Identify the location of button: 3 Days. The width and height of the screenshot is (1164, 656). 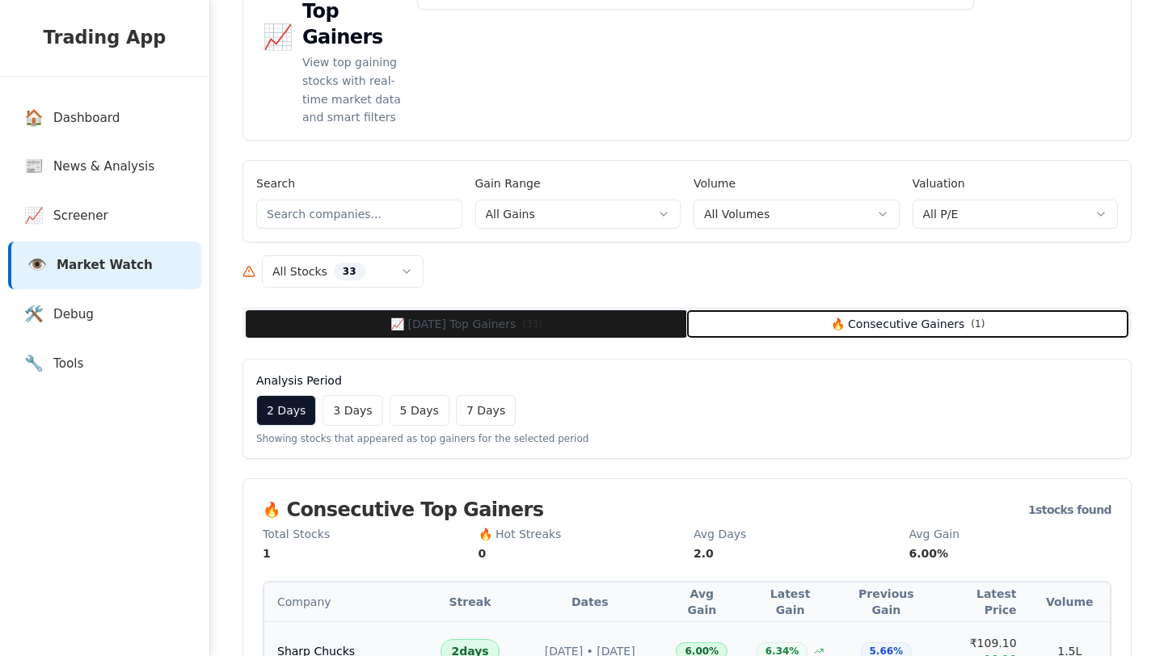
(352, 411).